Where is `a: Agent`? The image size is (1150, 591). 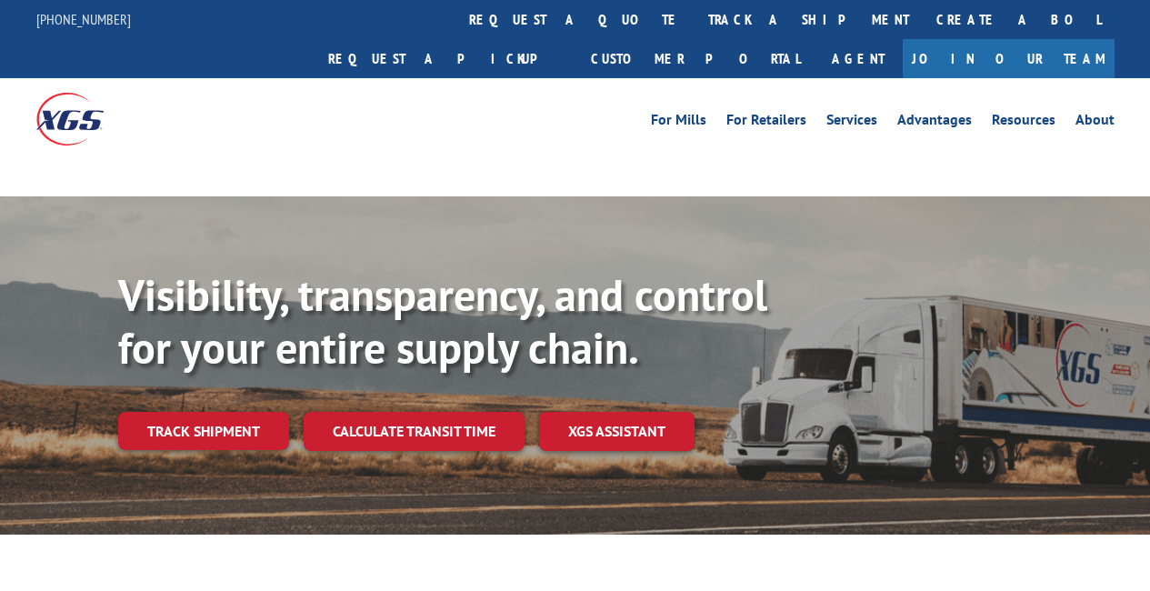 a: Agent is located at coordinates (858, 58).